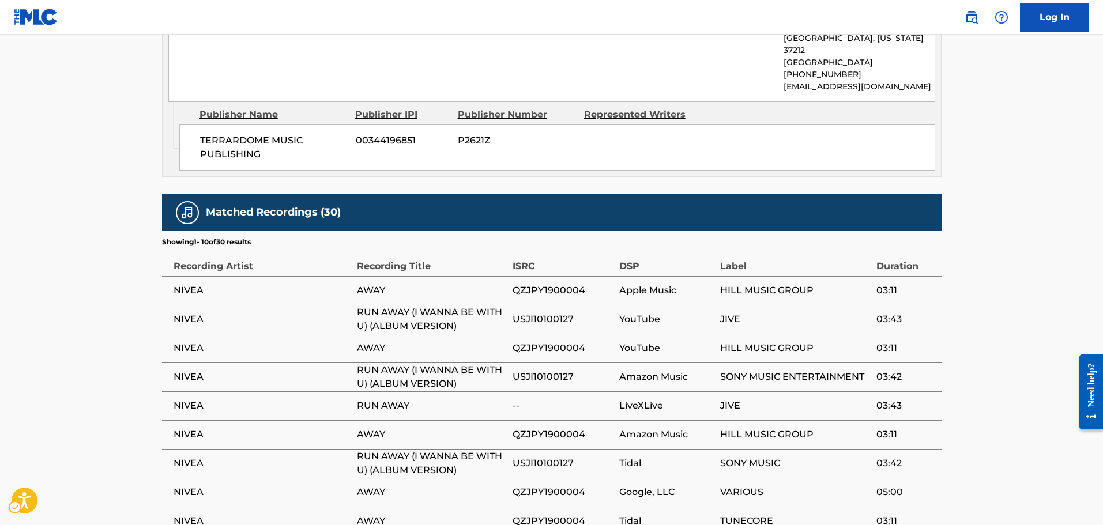  What do you see at coordinates (795, 260) in the screenshot?
I see `div: Label` at bounding box center [795, 260].